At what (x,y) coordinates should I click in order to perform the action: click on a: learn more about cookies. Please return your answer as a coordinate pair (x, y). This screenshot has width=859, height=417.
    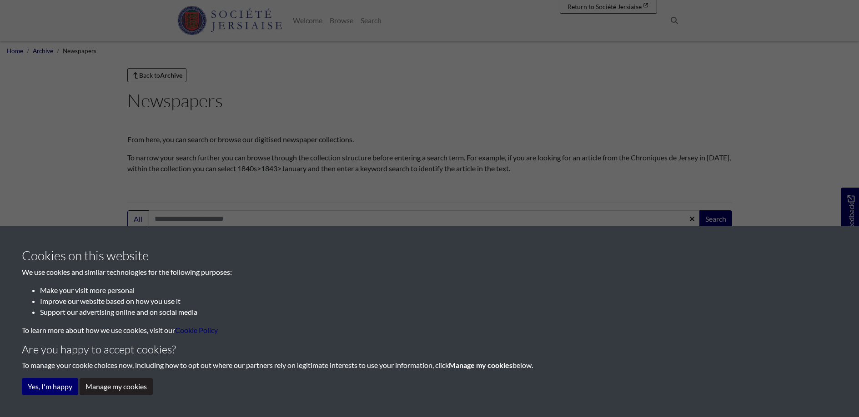
    Looking at the image, I should click on (196, 330).